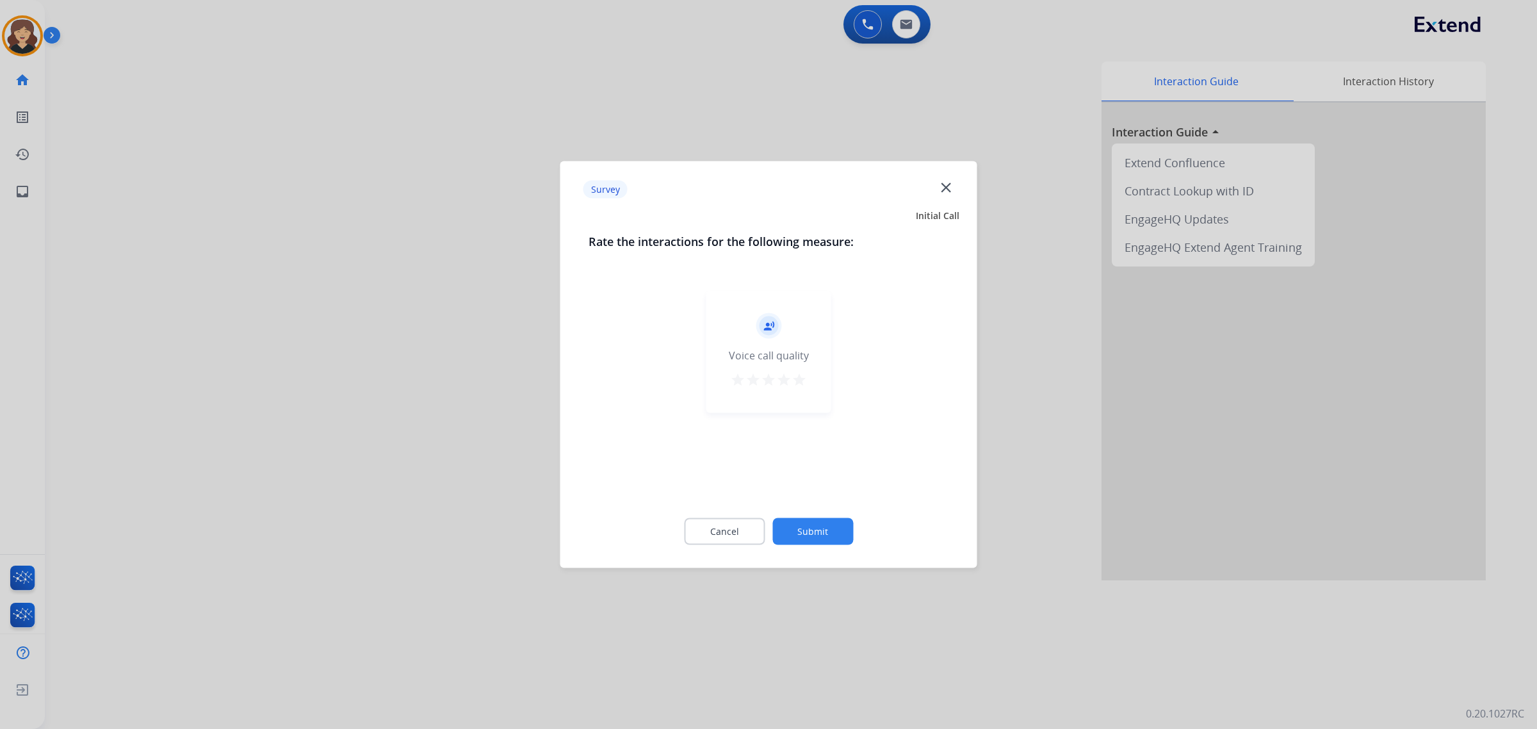  What do you see at coordinates (769, 355) in the screenshot?
I see `div: Voice call quality` at bounding box center [769, 355].